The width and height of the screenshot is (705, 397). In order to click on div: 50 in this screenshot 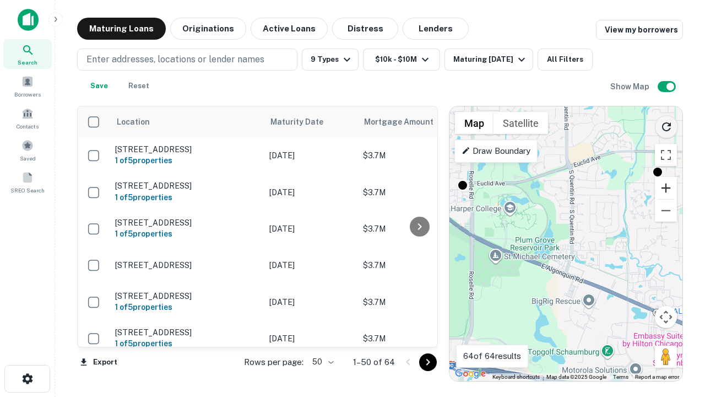, I will do `click(322, 362)`.